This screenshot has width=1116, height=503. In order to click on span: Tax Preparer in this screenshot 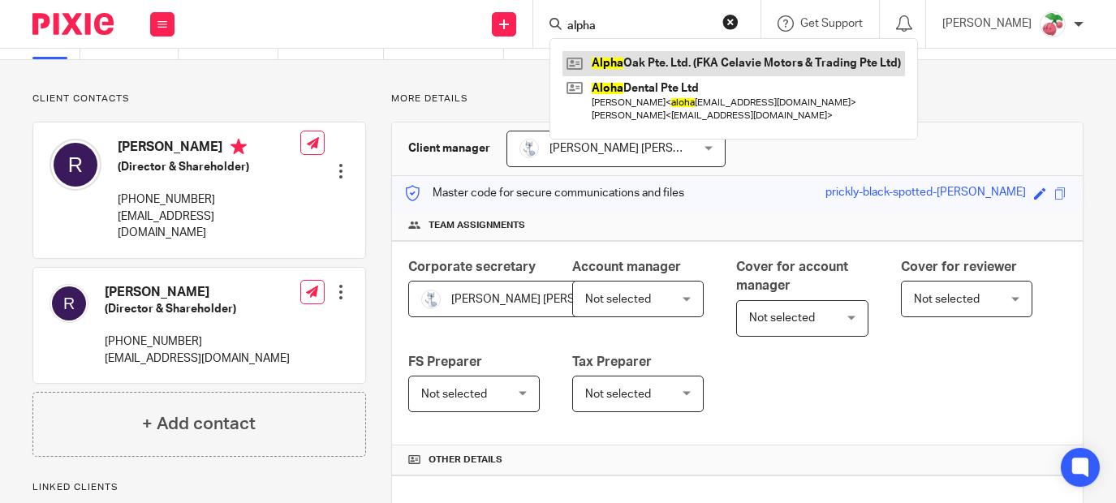, I will do `click(612, 362)`.